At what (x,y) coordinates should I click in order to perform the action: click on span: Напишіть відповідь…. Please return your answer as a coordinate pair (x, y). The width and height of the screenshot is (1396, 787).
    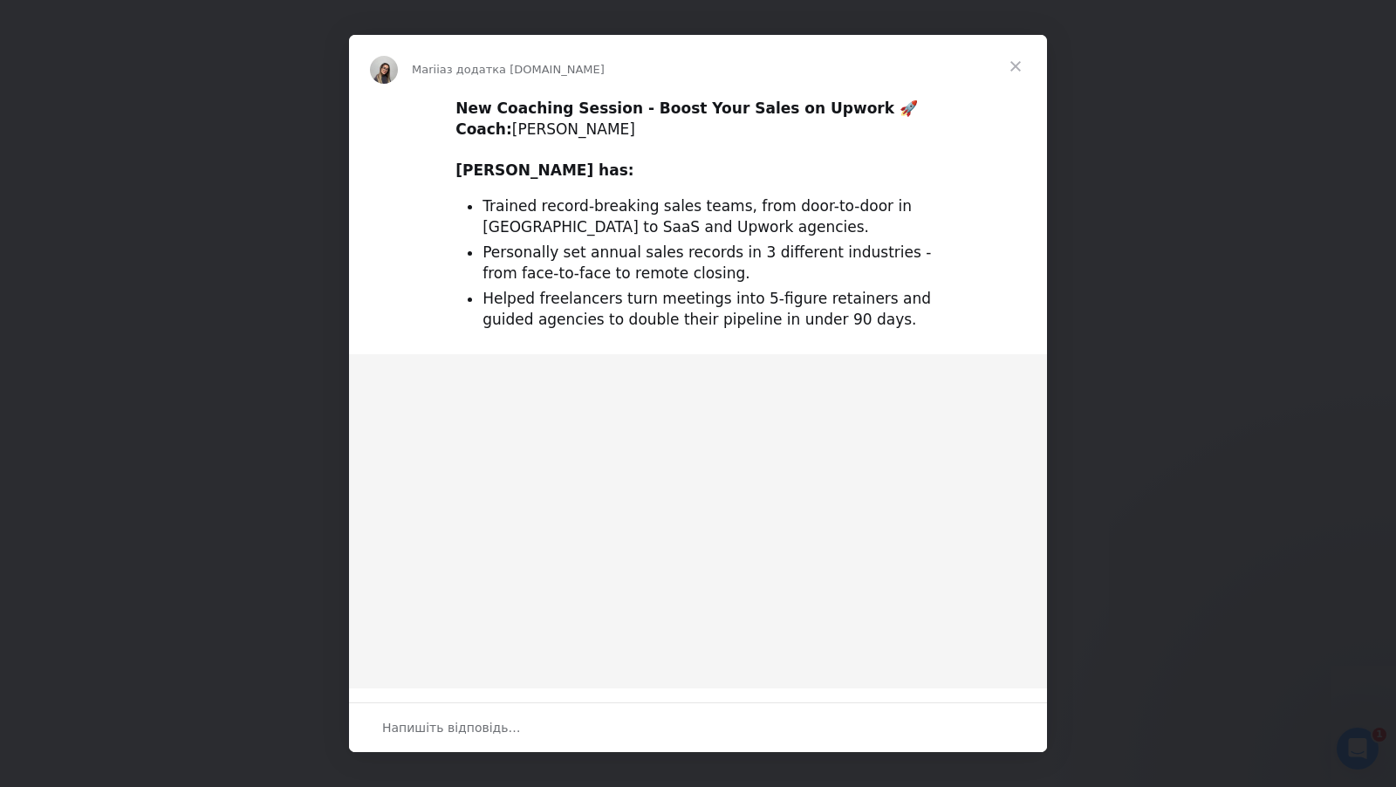
    Looking at the image, I should click on (451, 728).